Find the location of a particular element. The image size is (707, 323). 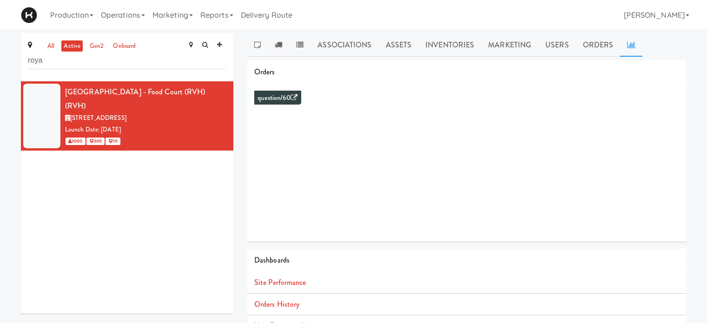

a: Users is located at coordinates (557, 45).